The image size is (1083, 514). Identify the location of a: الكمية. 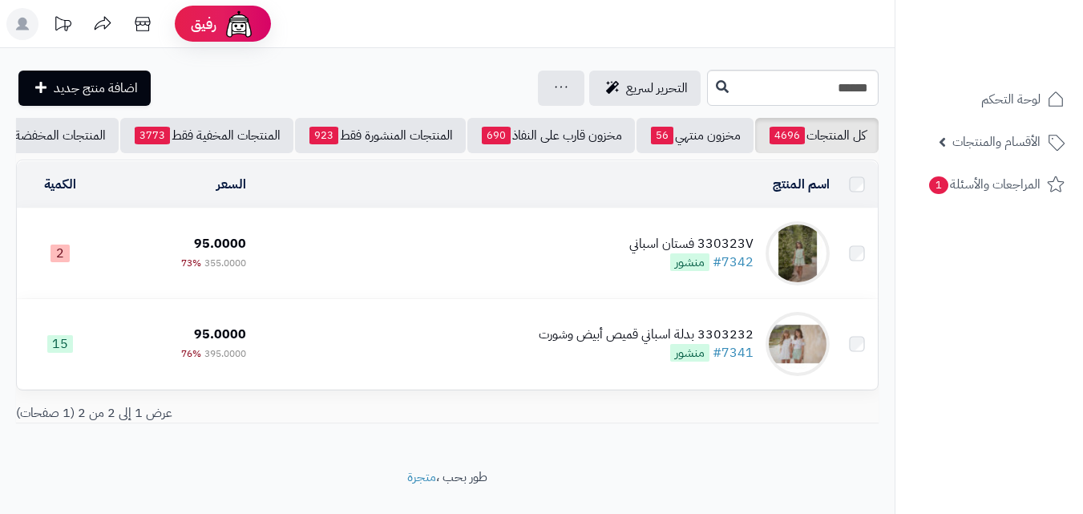
(60, 184).